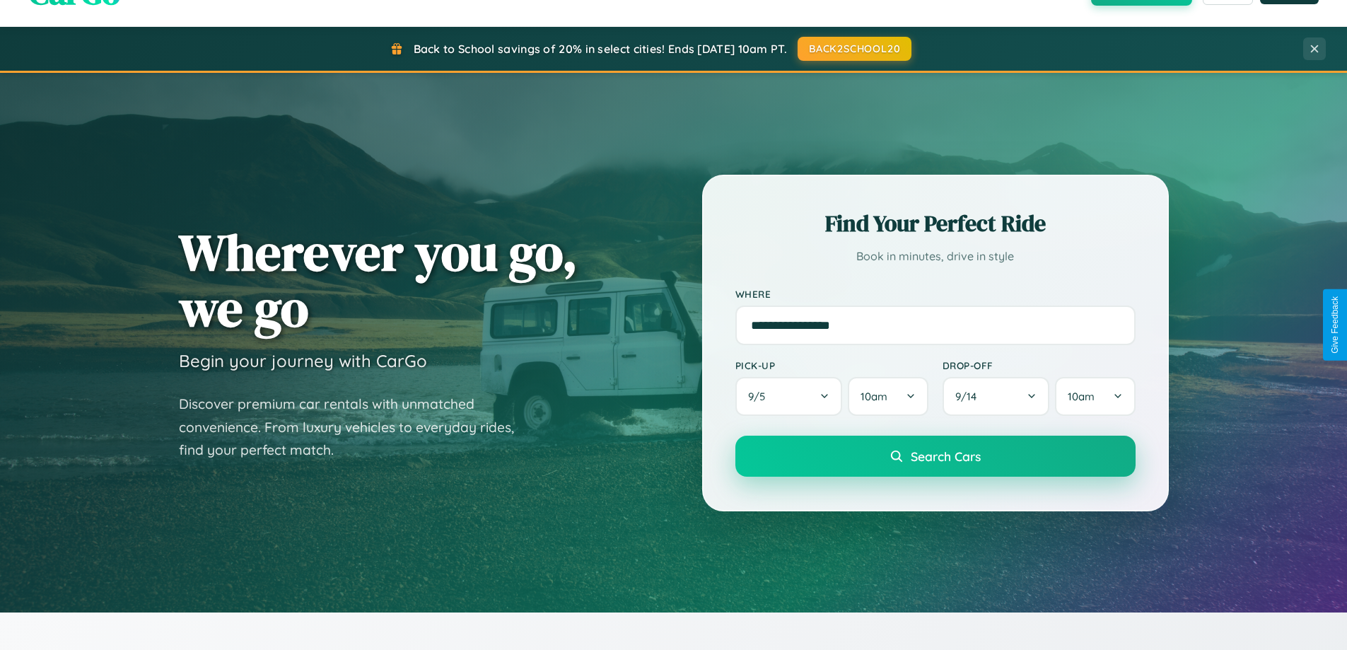 This screenshot has height=650, width=1347. What do you see at coordinates (378, 280) in the screenshot?
I see `h1: Wherever you go, we go` at bounding box center [378, 280].